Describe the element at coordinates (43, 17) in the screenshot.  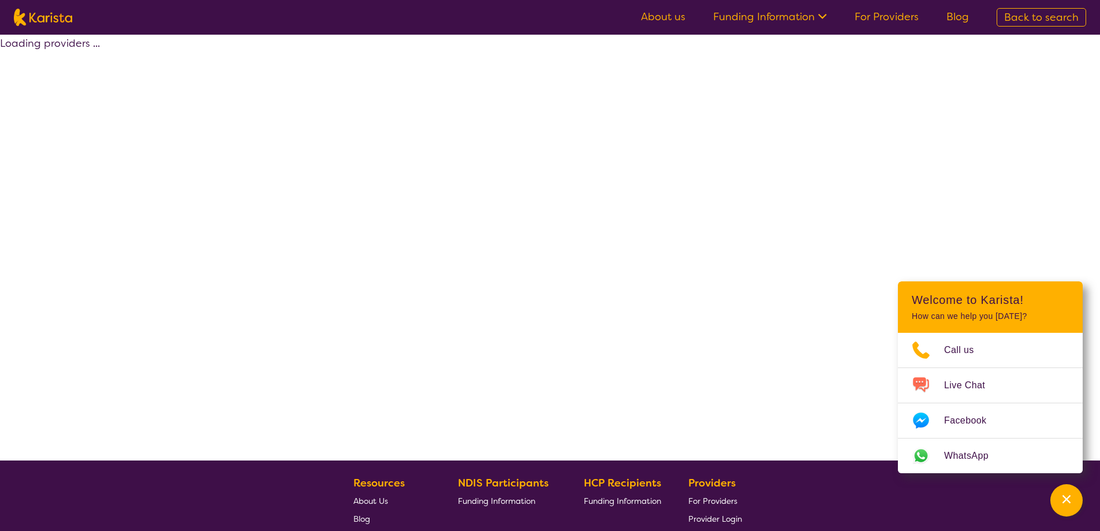
I see `img: Karista logo` at that location.